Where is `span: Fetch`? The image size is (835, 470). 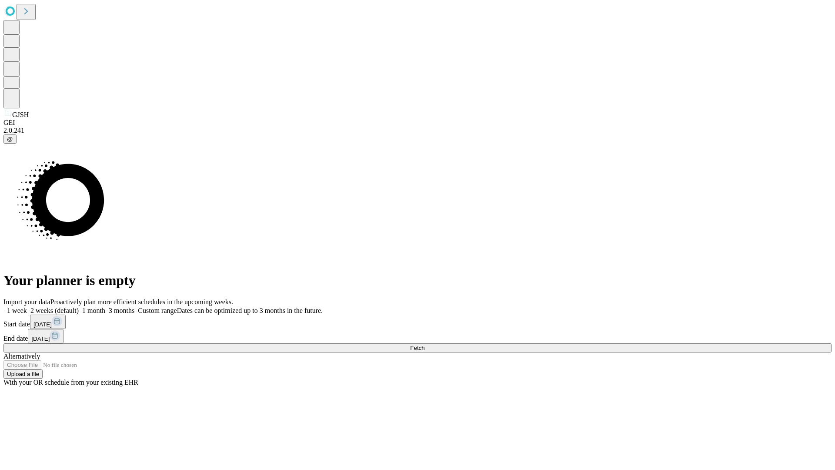
span: Fetch is located at coordinates (417, 348).